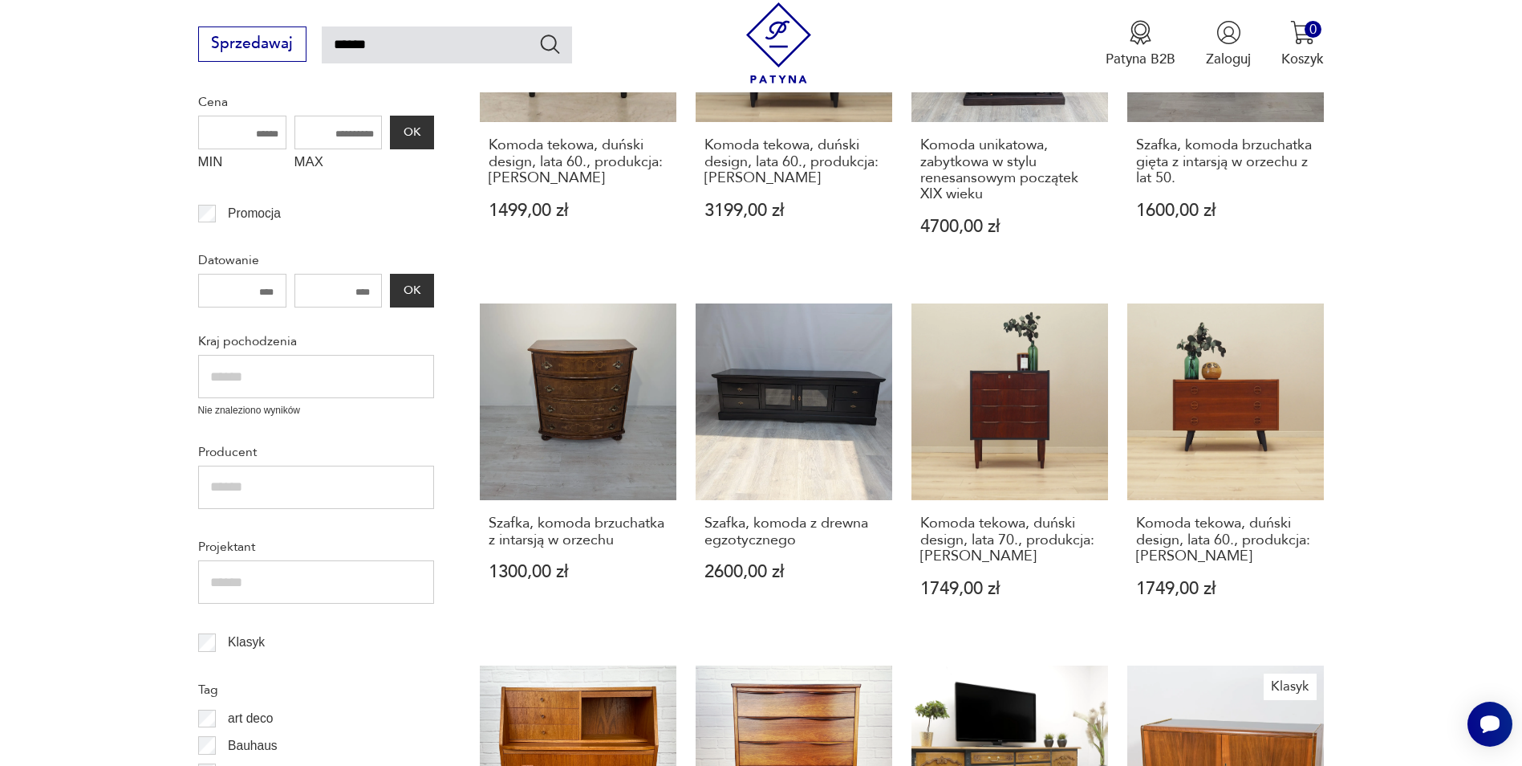 The width and height of the screenshot is (1522, 766). Describe the element at coordinates (1226, 469) in the screenshot. I see `a: Komoda tekowa, duński design, lata 60., produkcja: DaniaKomoda tekowa, duński design, lata 60., p...` at that location.